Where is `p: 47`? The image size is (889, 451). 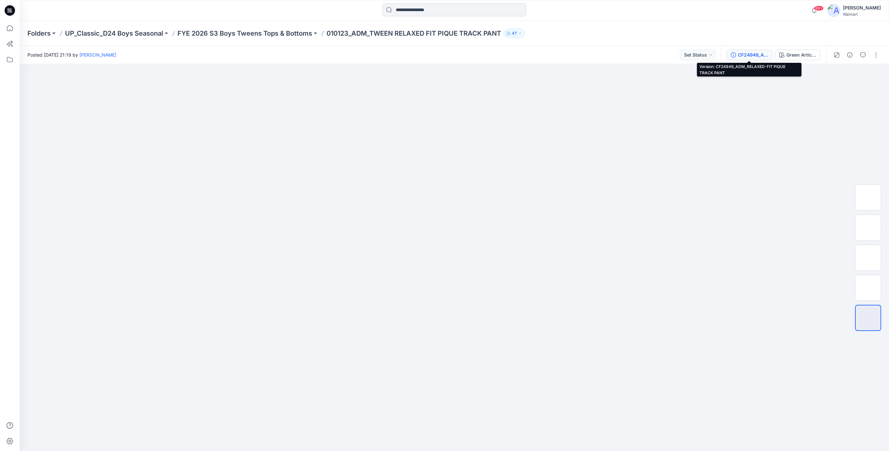 p: 47 is located at coordinates (514, 33).